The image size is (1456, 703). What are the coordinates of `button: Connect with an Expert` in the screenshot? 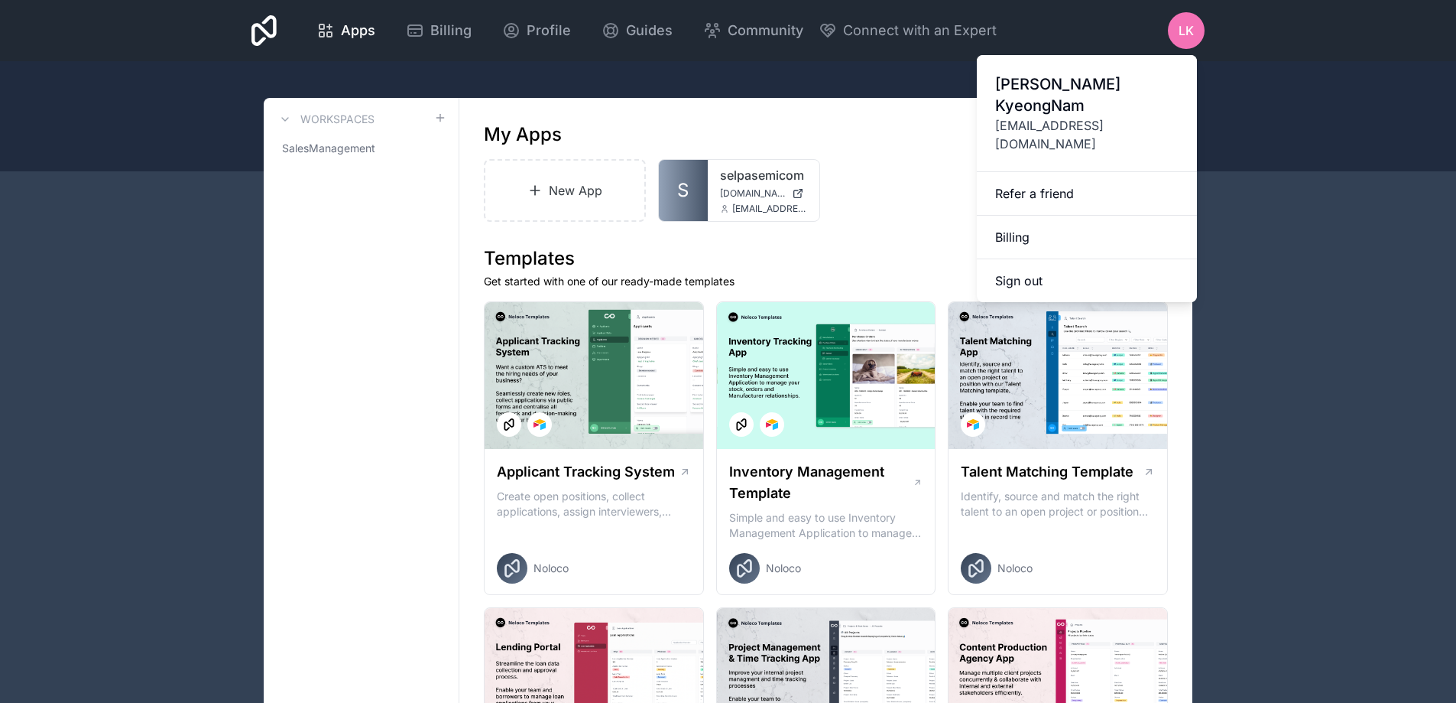 It's located at (908, 31).